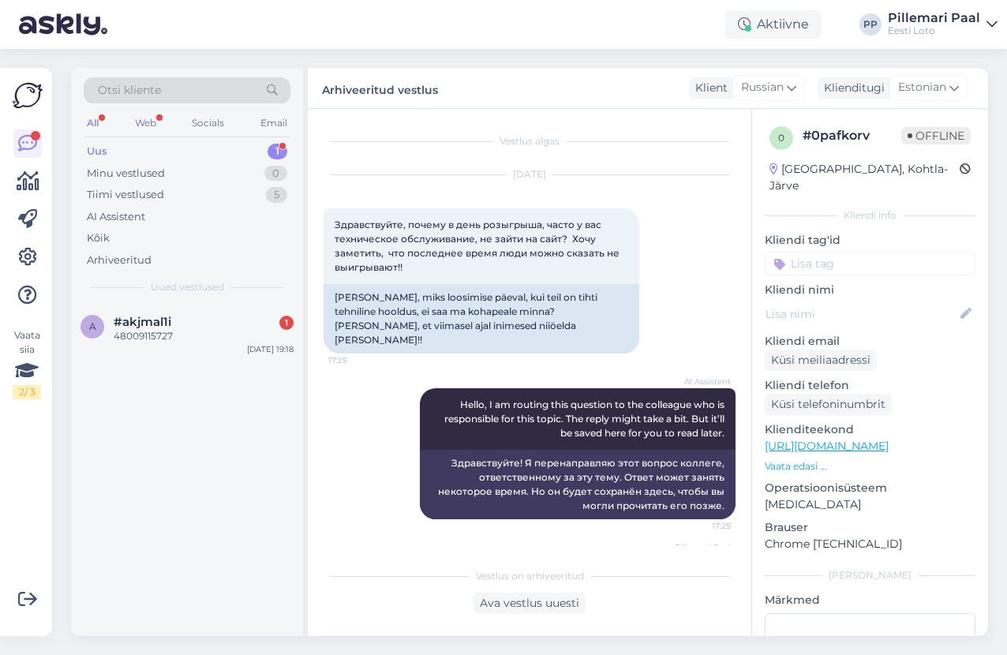  What do you see at coordinates (701, 547) in the screenshot?
I see `span: Pillemari Paal` at bounding box center [701, 547].